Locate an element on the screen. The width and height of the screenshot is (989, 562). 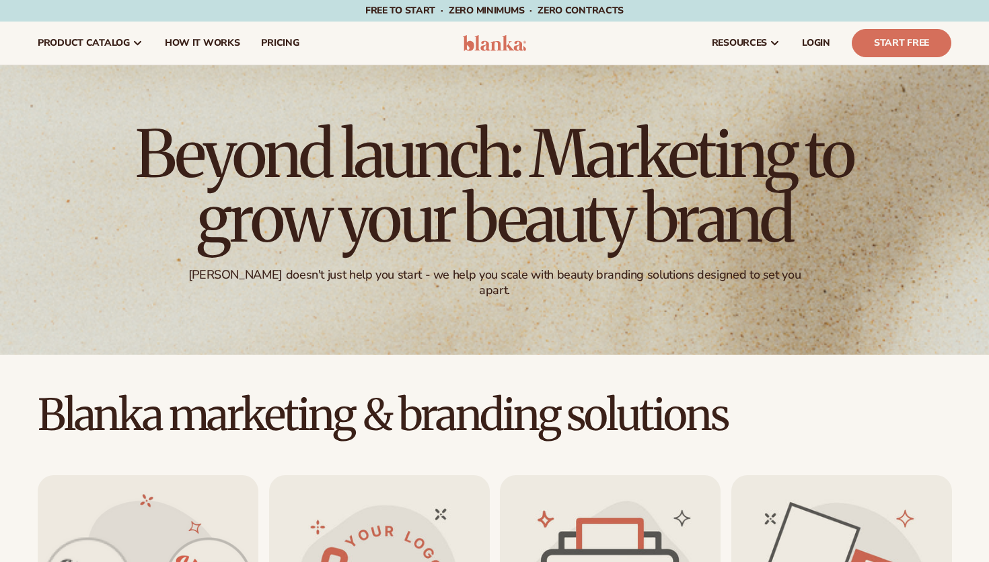
span: LOGIN is located at coordinates (816, 43).